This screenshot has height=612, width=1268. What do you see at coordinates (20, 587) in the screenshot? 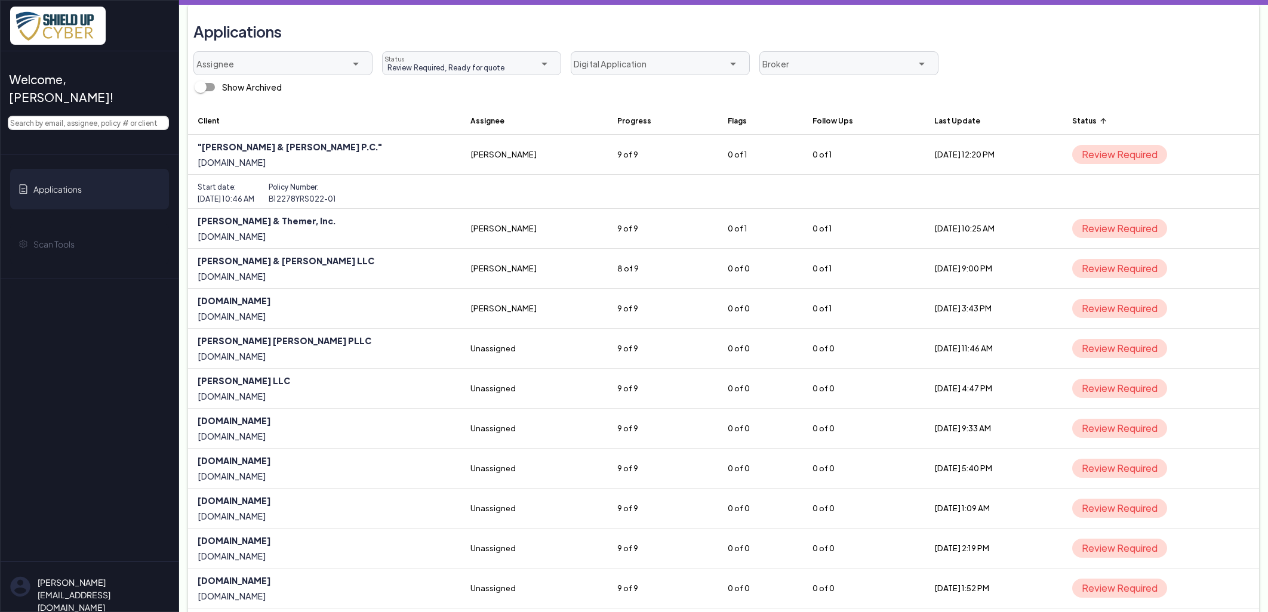
I see `img: su-uw-user-icon.svg` at bounding box center [20, 587].